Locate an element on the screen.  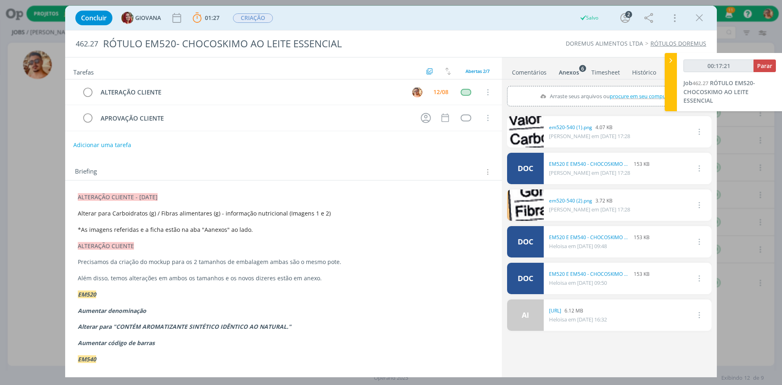
sup: 6 is located at coordinates (582, 68).